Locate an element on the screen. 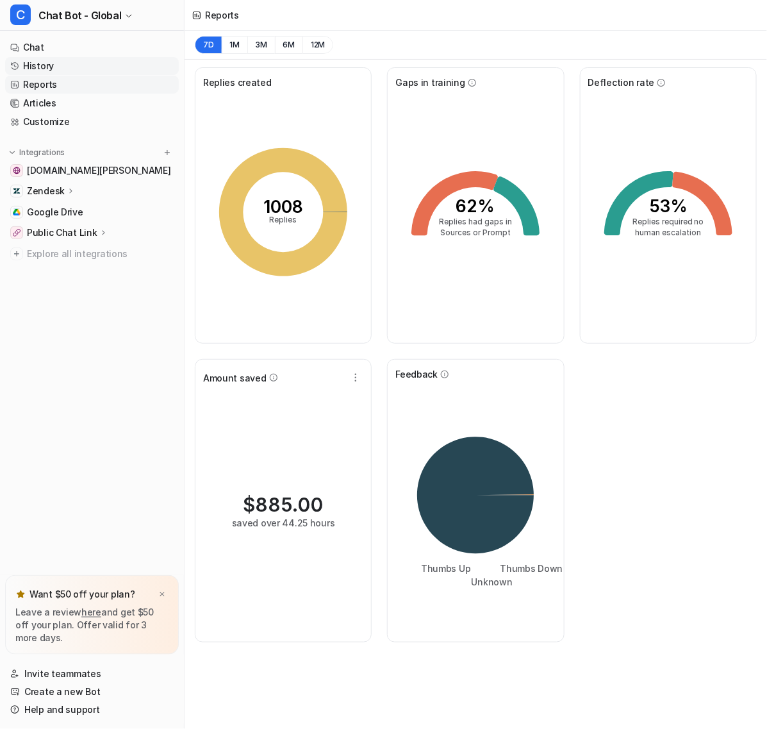  a: Help and support is located at coordinates (92, 709).